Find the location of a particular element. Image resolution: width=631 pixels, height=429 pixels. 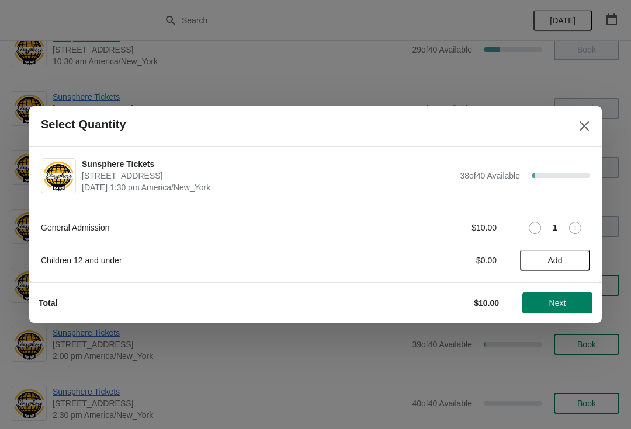

strong: Total is located at coordinates (48, 303).